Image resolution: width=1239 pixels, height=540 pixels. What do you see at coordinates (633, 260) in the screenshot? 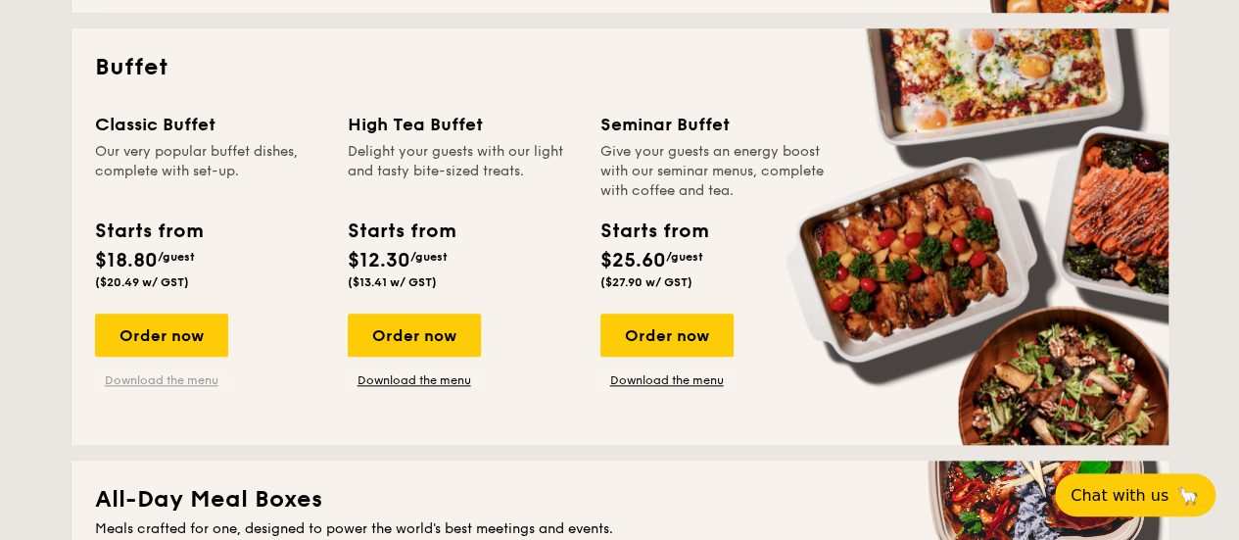
I see `span: $25.60` at bounding box center [633, 260].